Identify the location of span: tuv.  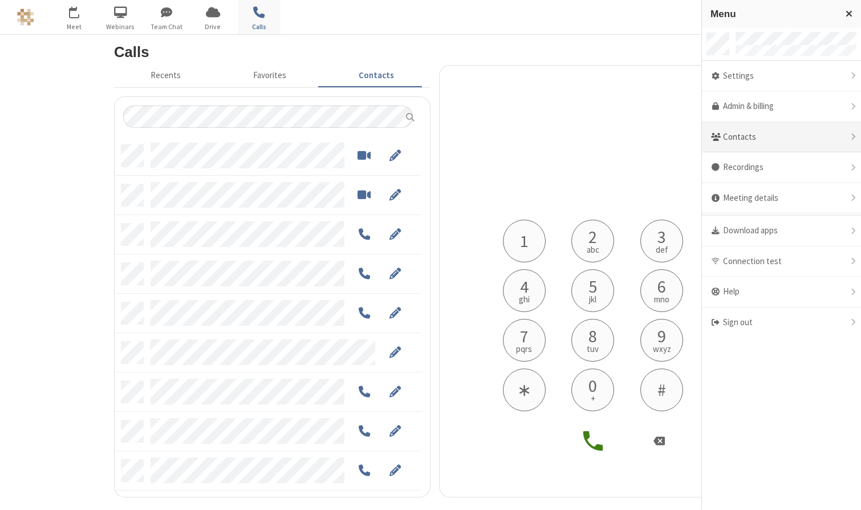
(593, 349).